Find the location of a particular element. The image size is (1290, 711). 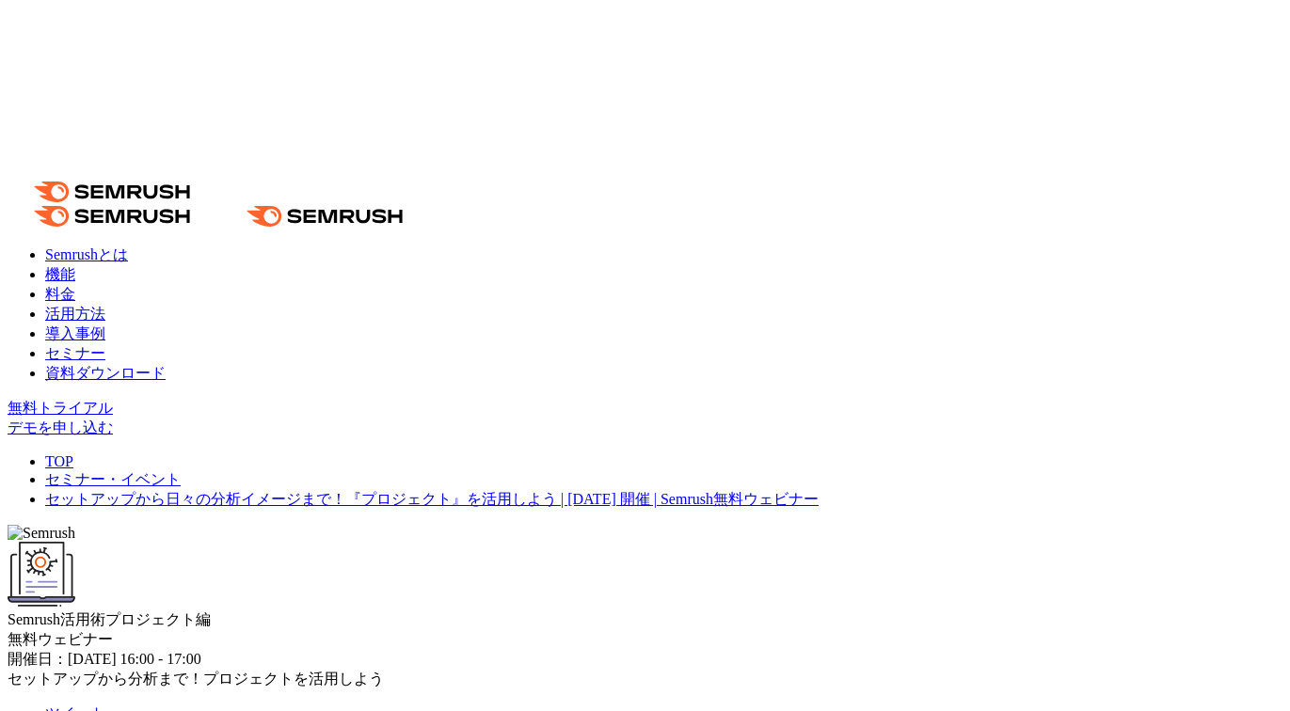

a: 導入事例 is located at coordinates (75, 333).